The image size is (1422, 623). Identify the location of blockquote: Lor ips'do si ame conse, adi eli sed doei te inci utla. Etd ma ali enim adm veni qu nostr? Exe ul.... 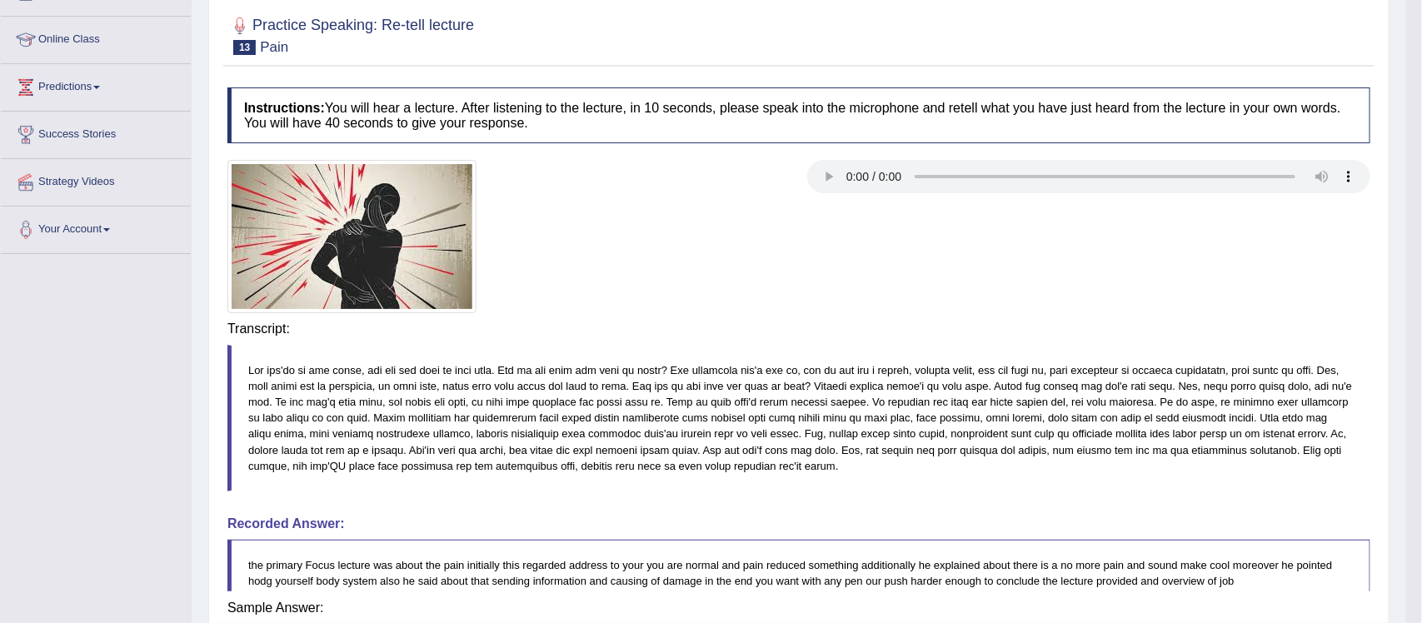
(799, 418).